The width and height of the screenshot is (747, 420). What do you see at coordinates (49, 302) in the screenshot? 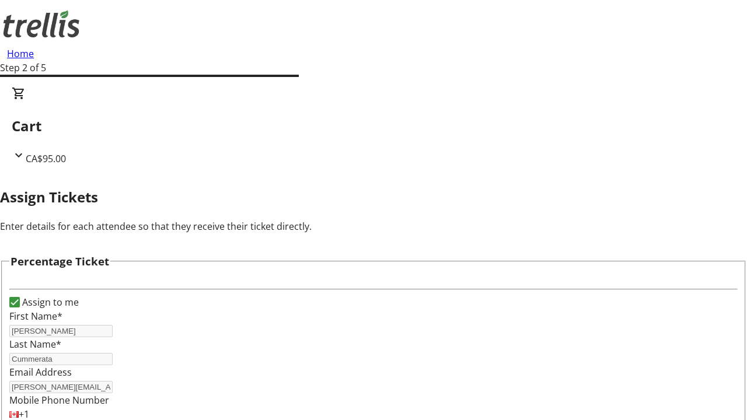
I see `label: Assign to me` at bounding box center [49, 302].